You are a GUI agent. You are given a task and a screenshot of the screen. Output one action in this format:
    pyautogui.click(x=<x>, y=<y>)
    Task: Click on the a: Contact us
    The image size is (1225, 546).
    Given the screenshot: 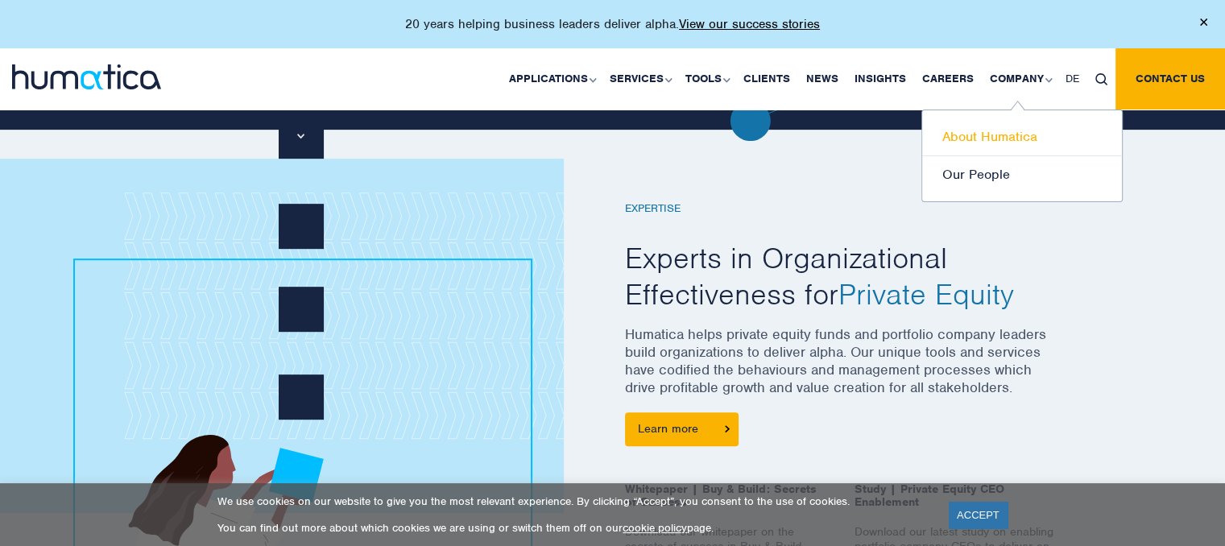 What is the action you would take?
    pyautogui.click(x=1171, y=79)
    